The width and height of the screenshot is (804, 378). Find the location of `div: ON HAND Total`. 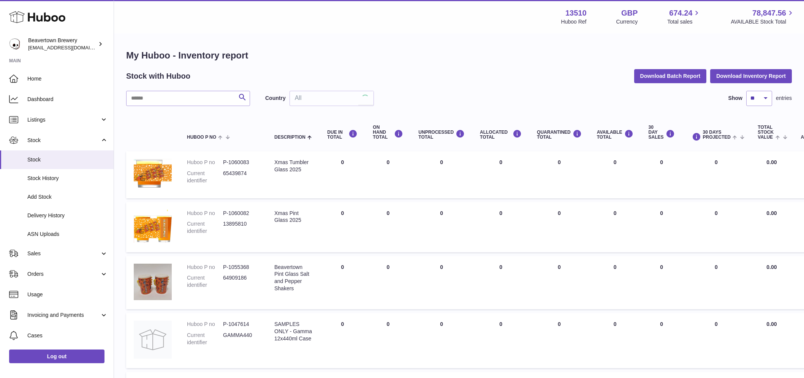

div: ON HAND Total is located at coordinates (388, 133).